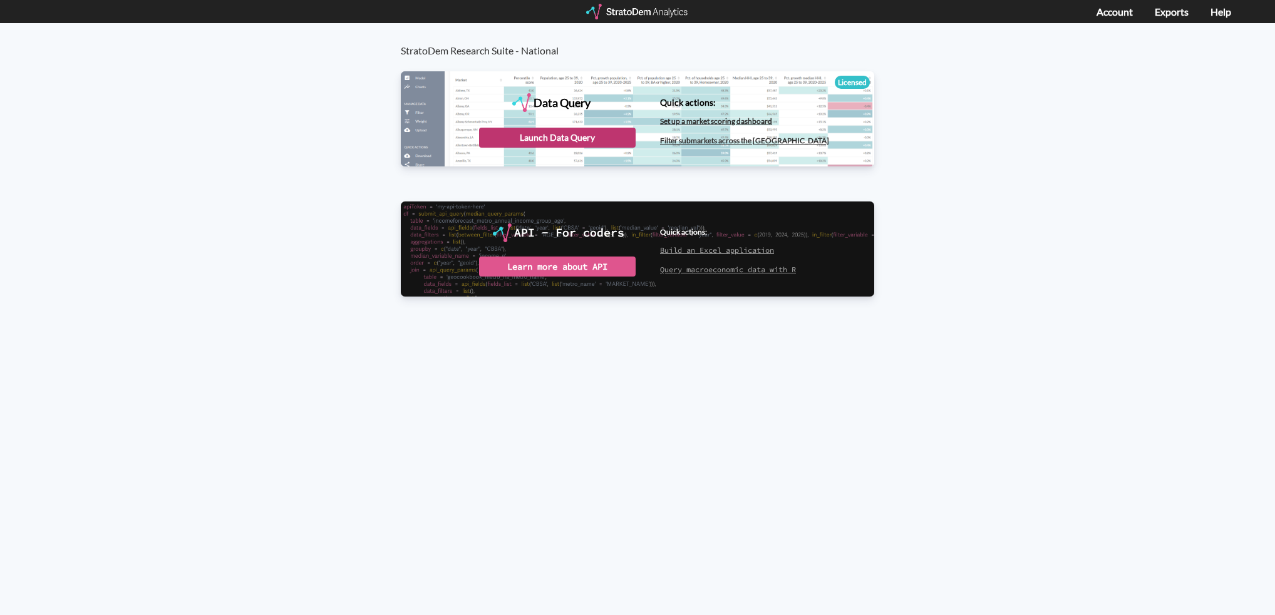 The height and width of the screenshot is (615, 1275). I want to click on a: Account, so click(1114, 11).